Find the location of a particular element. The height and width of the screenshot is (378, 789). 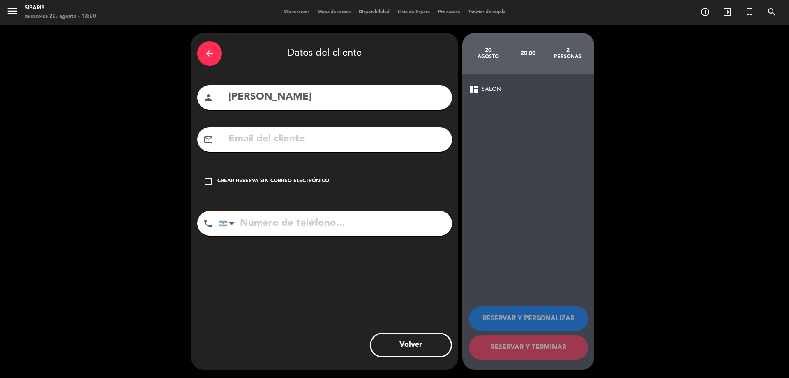

div: agosto is located at coordinates (488, 57).